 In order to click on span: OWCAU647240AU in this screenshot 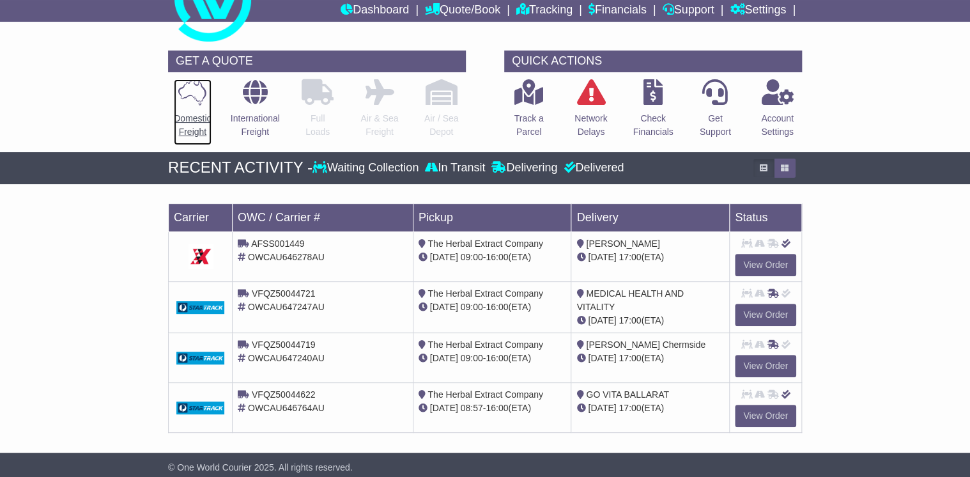, I will do `click(286, 358)`.